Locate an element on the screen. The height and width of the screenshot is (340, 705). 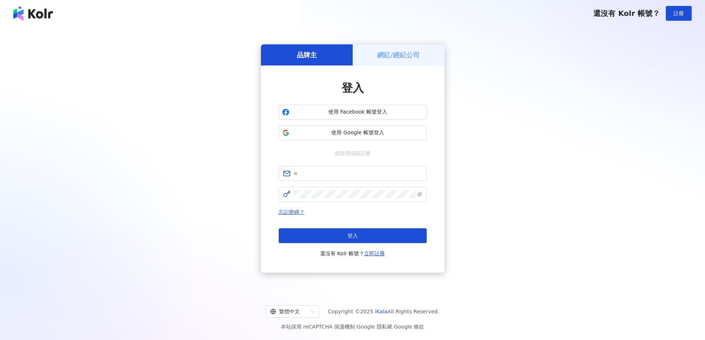
a: iKala is located at coordinates (381, 311).